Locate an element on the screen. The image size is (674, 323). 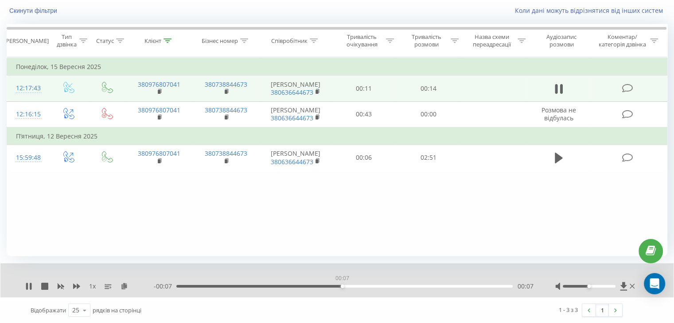
div: 25 is located at coordinates (76, 310).